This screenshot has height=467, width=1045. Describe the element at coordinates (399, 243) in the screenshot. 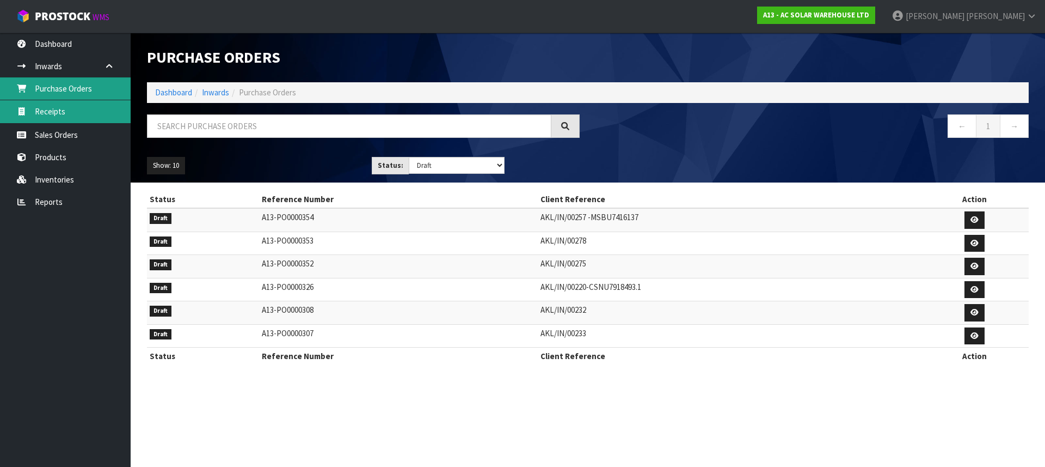

I see `td: A13-PO0000353` at that location.